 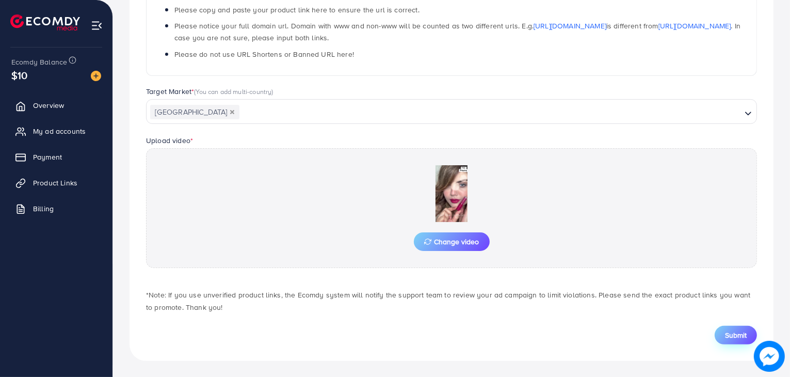 What do you see at coordinates (96, 25) in the screenshot?
I see `img: menu` at bounding box center [96, 25].